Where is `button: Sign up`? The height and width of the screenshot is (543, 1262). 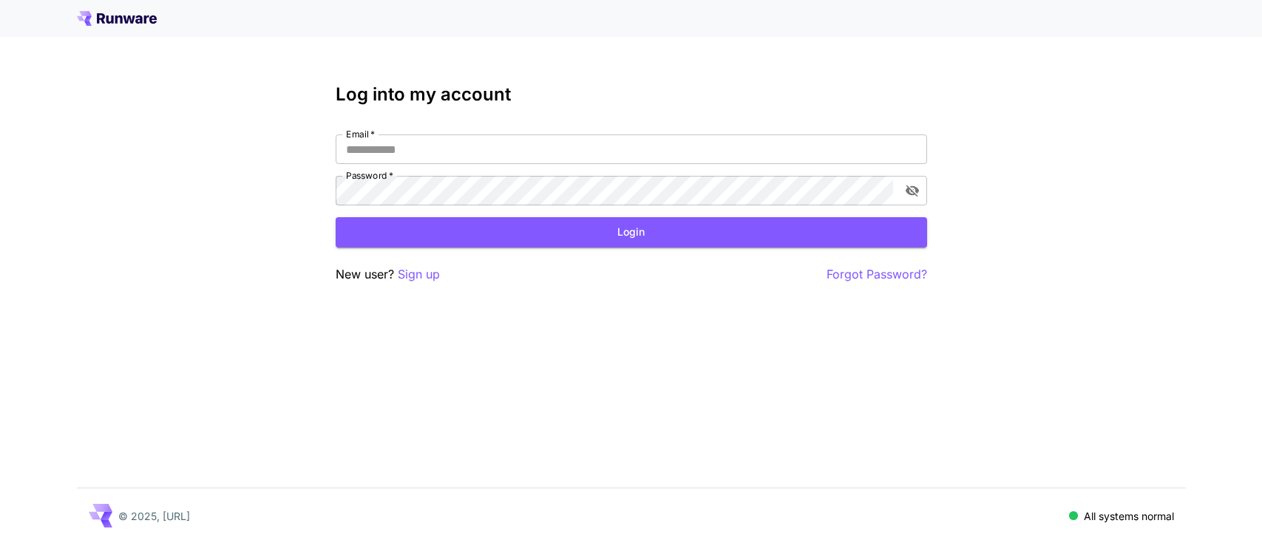 button: Sign up is located at coordinates (418, 274).